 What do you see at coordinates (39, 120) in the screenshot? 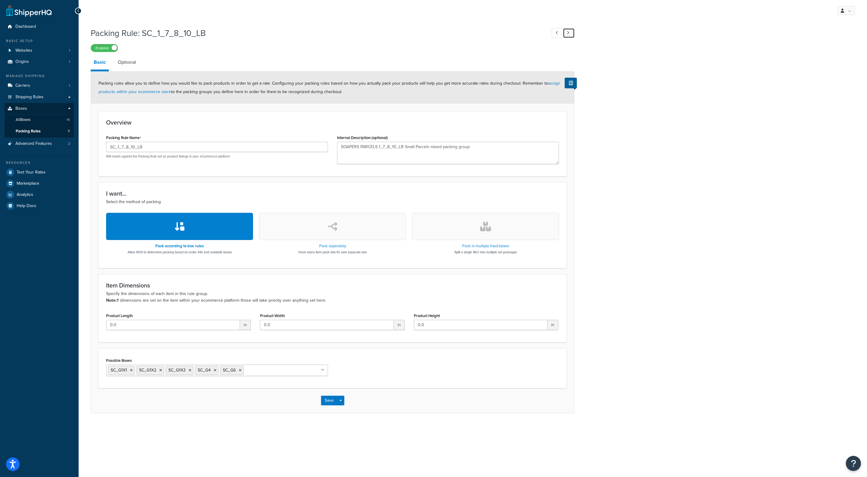
I see `li: Boxes` at bounding box center [39, 120].